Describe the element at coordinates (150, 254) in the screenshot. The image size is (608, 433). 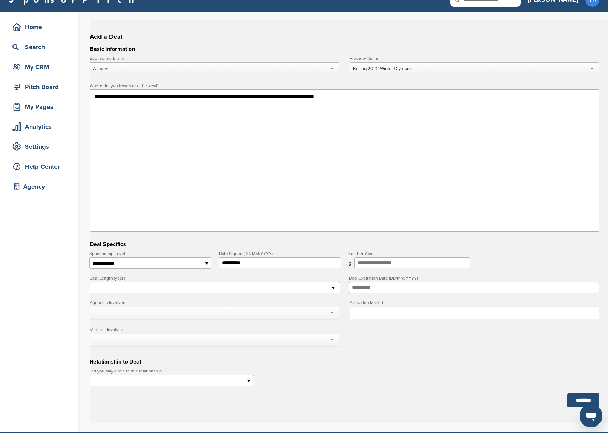
I see `label: Sponsorship Level` at that location.